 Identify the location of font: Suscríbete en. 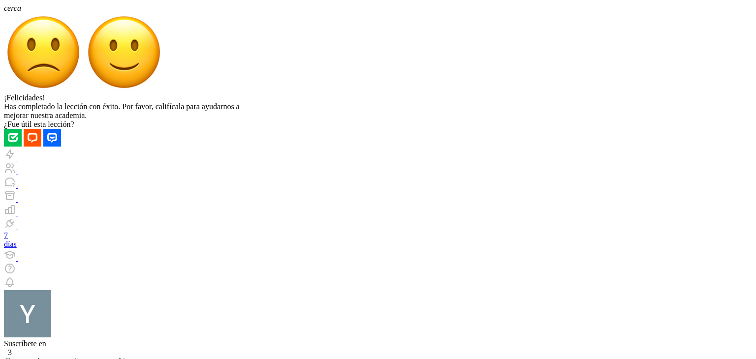
(25, 344).